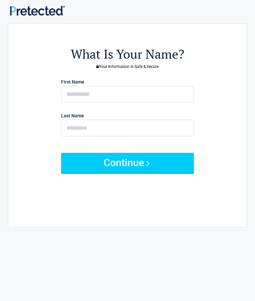  Describe the element at coordinates (127, 54) in the screenshot. I see `h2: What Is Your Name?` at that location.